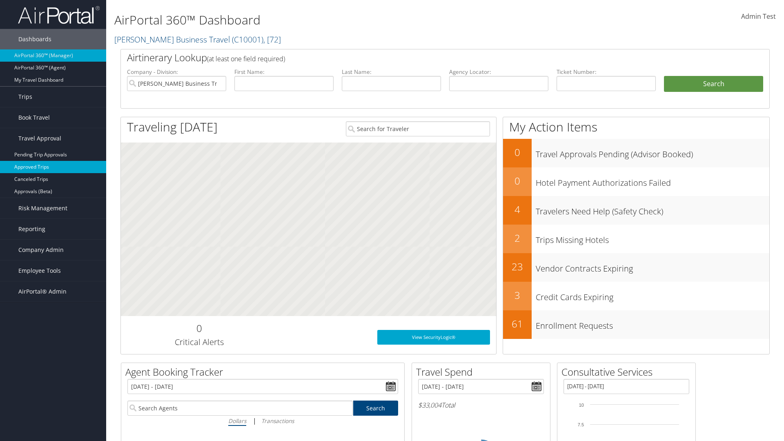 The image size is (784, 441). Describe the element at coordinates (176, 72) in the screenshot. I see `label: Company - Division:` at that location.